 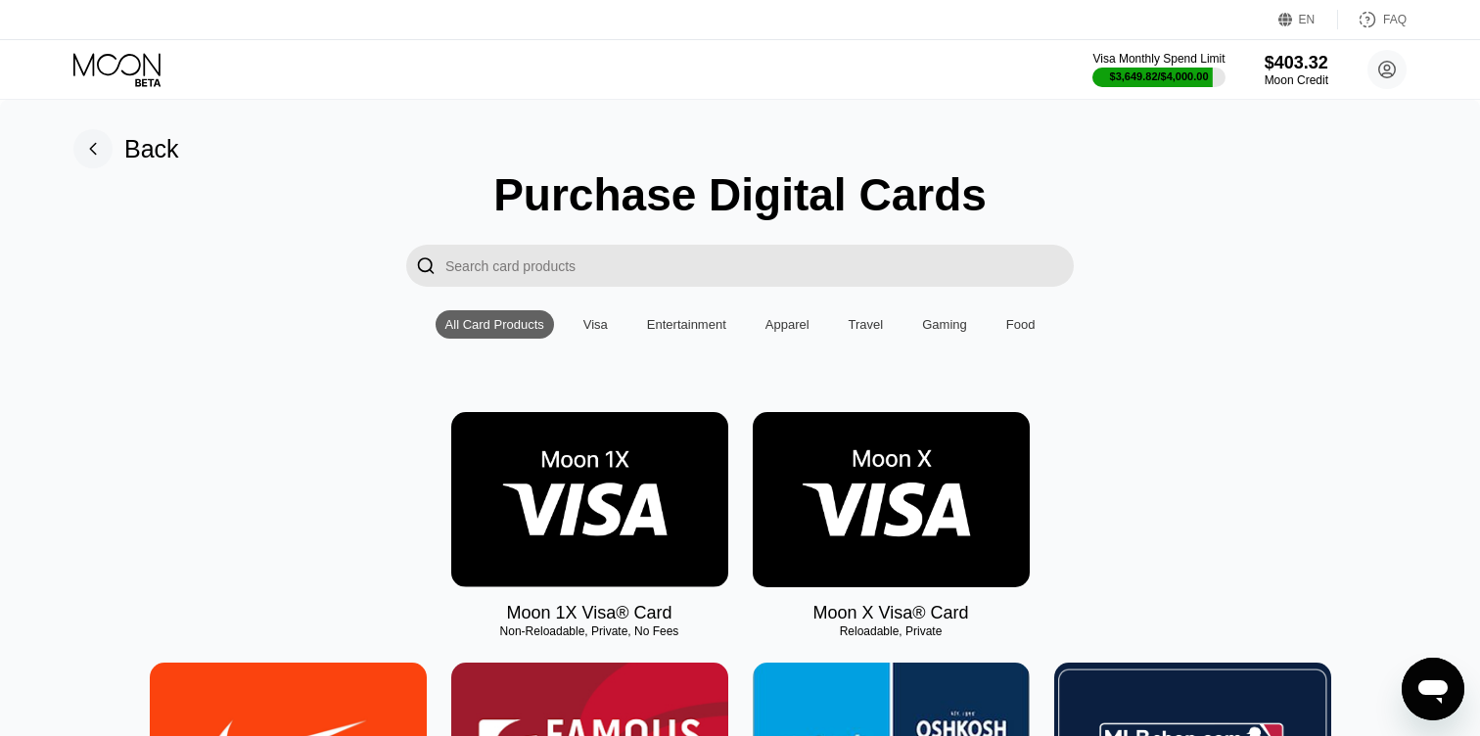 What do you see at coordinates (589, 631) in the screenshot?
I see `div: Non-Reloadable, Private, No Fees` at bounding box center [589, 631].